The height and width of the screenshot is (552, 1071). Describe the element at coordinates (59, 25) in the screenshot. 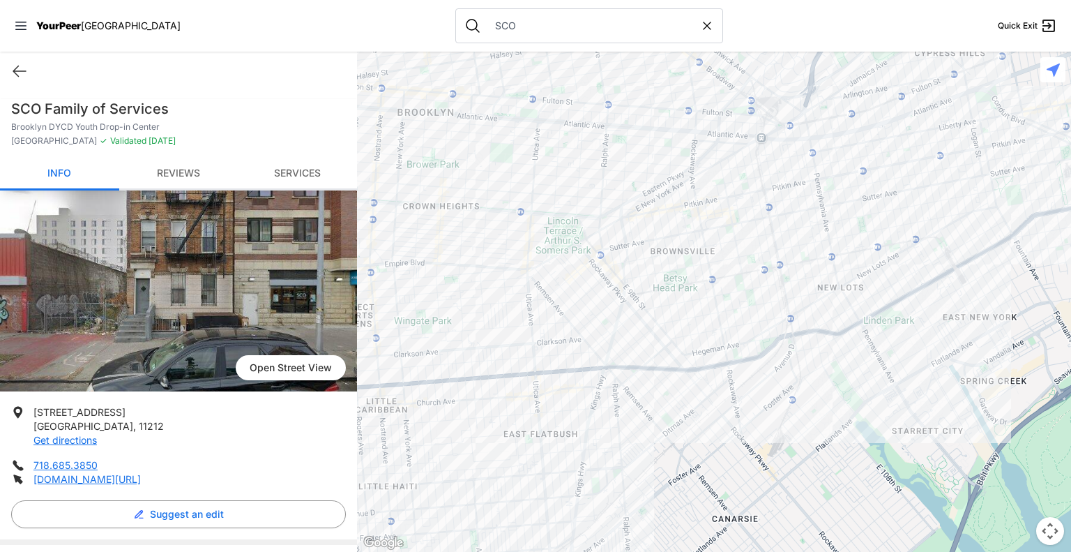

I see `span: YourPeer` at that location.